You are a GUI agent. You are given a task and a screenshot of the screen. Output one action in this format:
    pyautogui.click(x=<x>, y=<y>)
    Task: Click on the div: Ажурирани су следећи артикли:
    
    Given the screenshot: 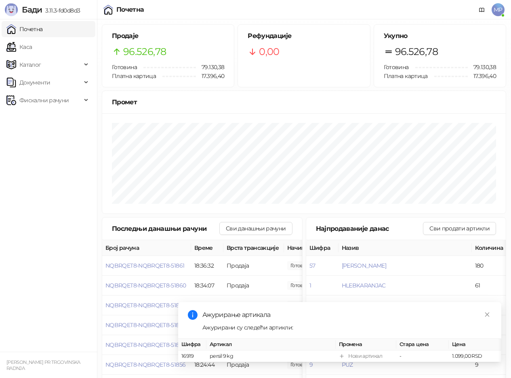 What is the action you would take?
    pyautogui.click(x=347, y=327)
    